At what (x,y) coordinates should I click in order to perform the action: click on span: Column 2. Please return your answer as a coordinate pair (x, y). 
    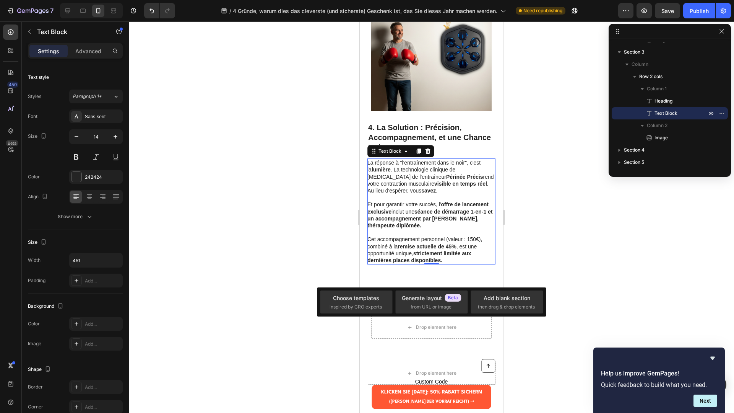
    Looking at the image, I should click on (658, 125).